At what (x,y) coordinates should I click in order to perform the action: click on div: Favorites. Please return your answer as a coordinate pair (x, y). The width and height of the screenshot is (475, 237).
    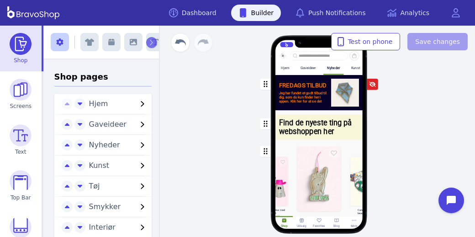
    Looking at the image, I should click on (319, 226).